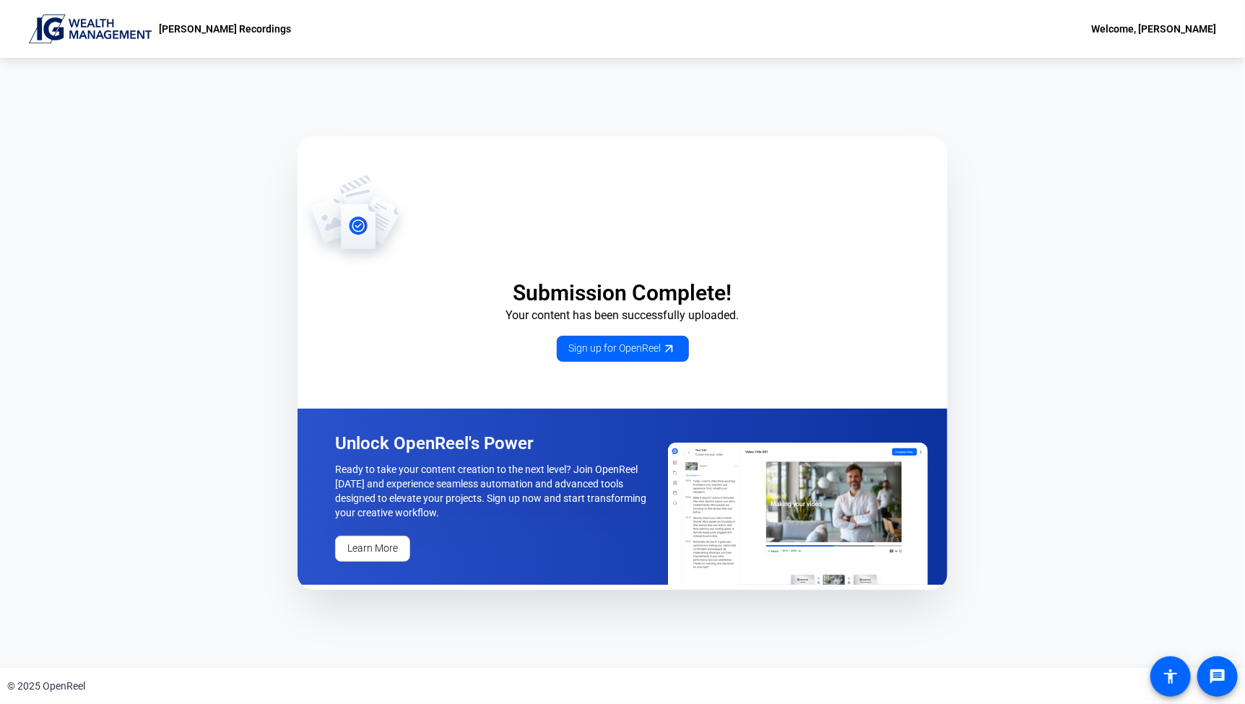 This screenshot has height=704, width=1245. Describe the element at coordinates (90, 29) in the screenshot. I see `img: OpenReel logo` at that location.